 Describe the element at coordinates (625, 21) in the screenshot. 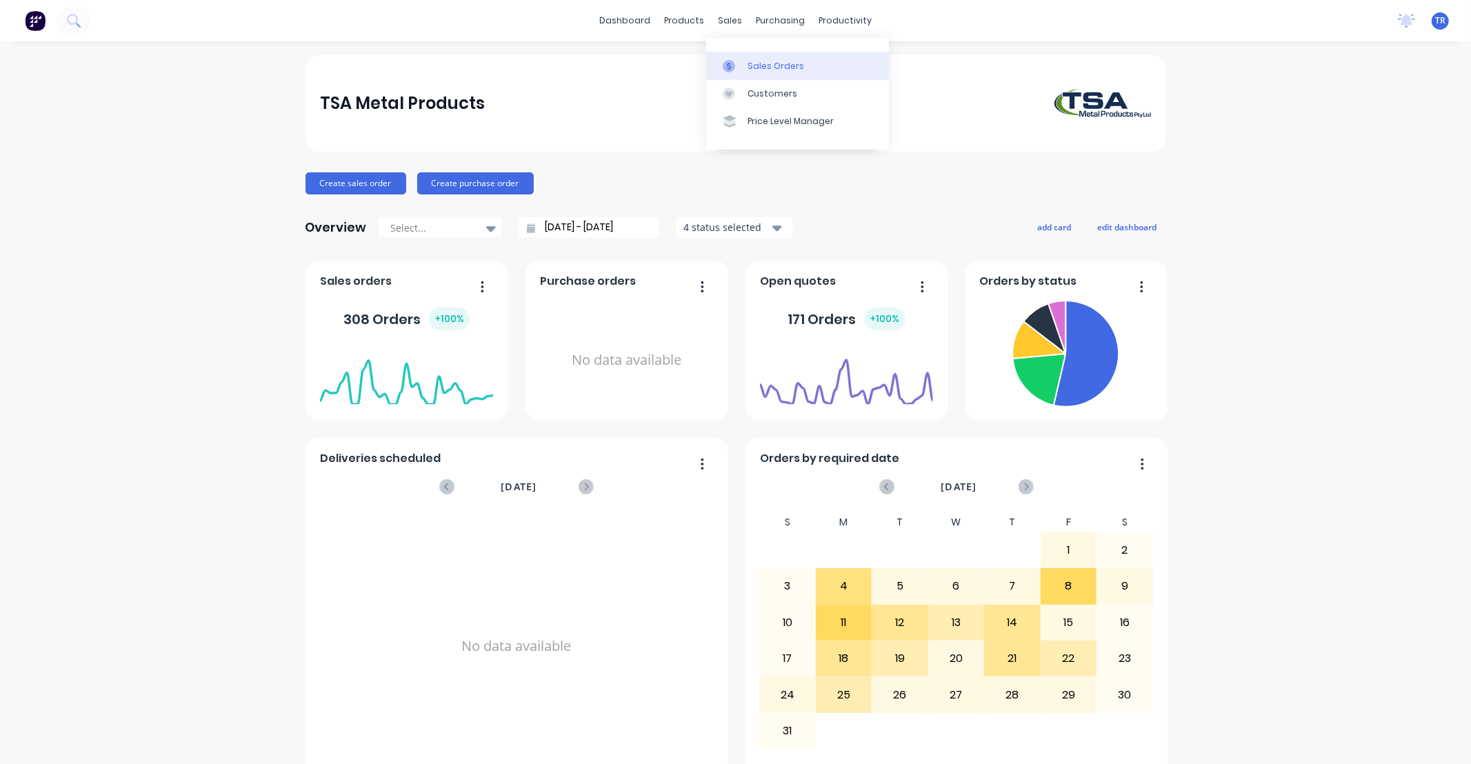

I see `a: dashboard` at that location.